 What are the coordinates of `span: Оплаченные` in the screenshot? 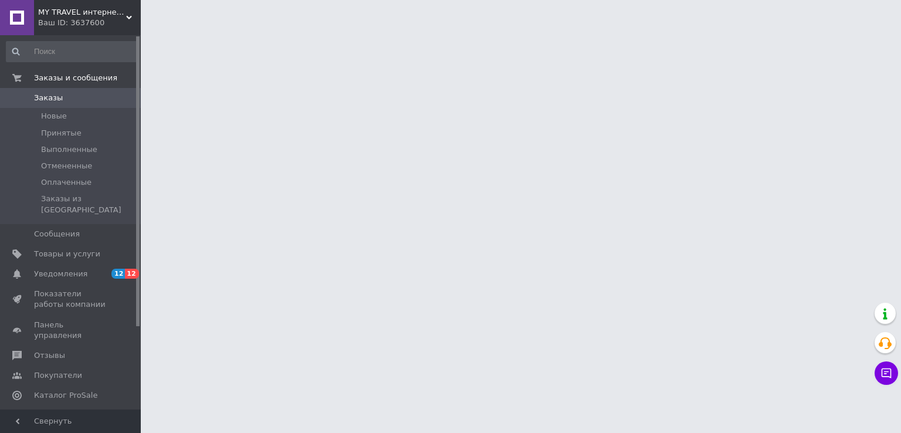 It's located at (66, 182).